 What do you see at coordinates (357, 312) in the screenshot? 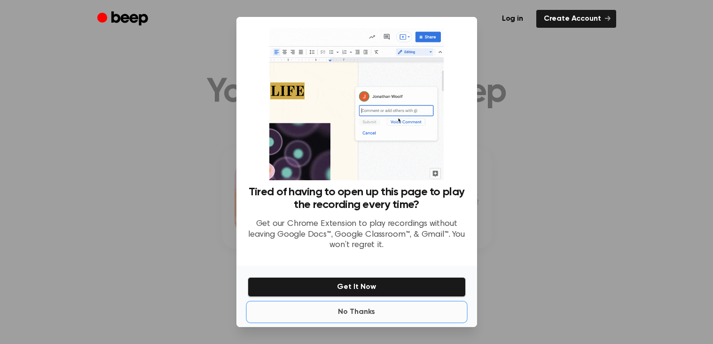
I see `button: No Thanks` at bounding box center [357, 312].